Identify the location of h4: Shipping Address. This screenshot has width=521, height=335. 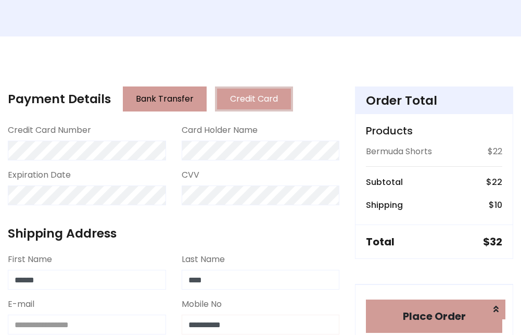
(173, 233).